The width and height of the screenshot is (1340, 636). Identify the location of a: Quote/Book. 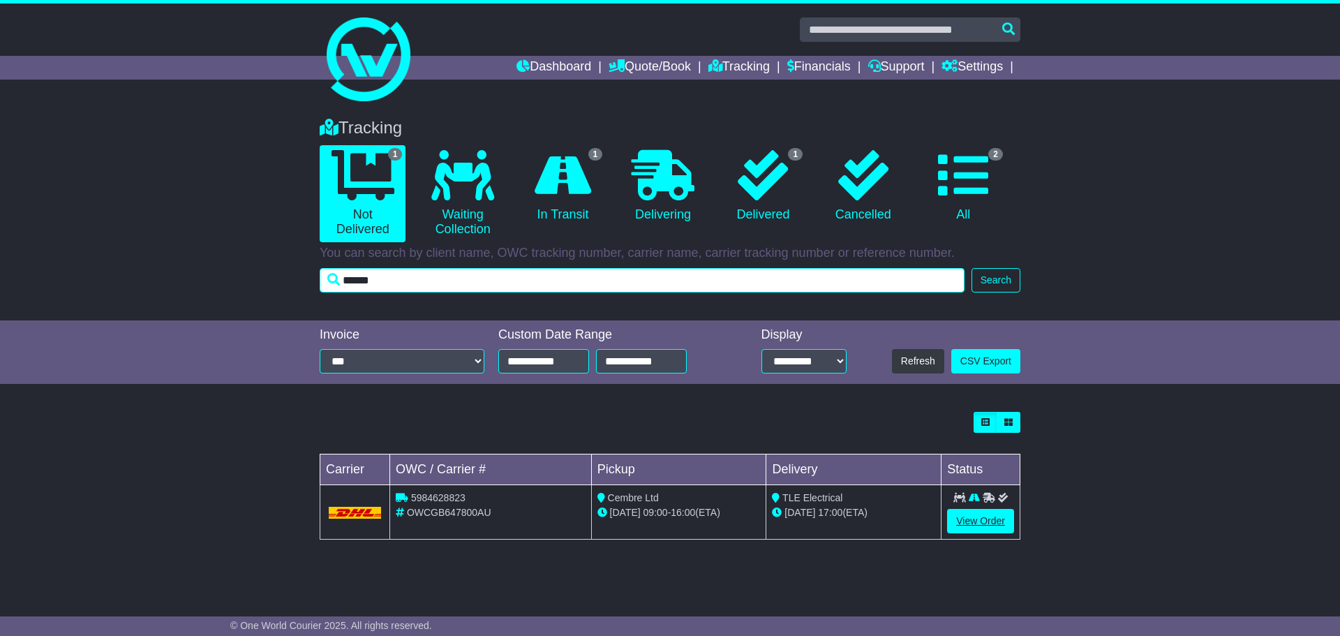
(650, 68).